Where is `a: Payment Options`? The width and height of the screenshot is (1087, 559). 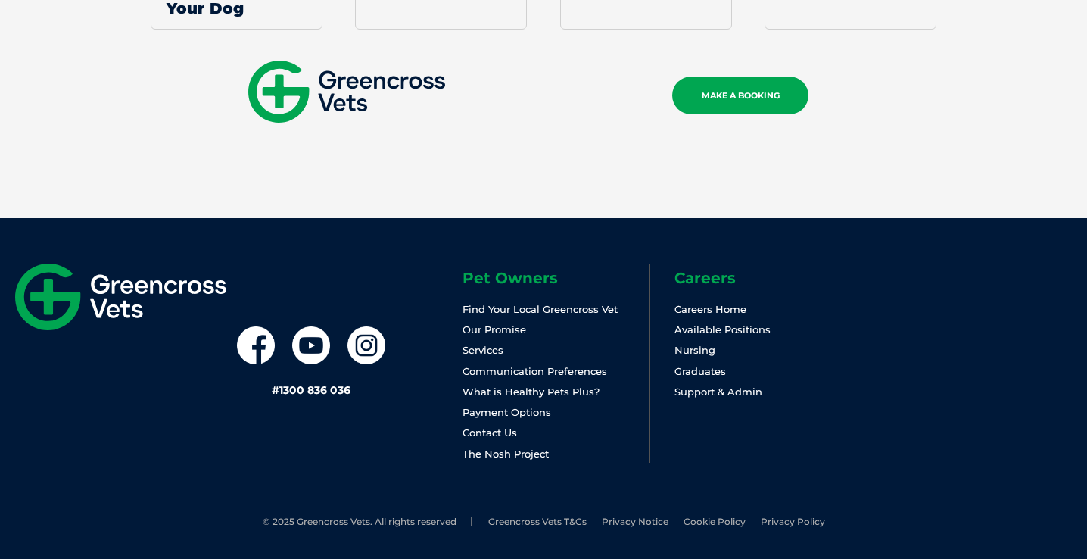 a: Payment Options is located at coordinates (506, 412).